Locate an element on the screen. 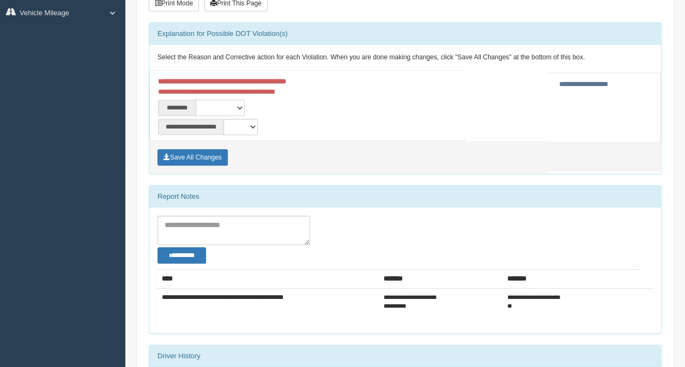 This screenshot has height=367, width=685. div: Driver History is located at coordinates (405, 357).